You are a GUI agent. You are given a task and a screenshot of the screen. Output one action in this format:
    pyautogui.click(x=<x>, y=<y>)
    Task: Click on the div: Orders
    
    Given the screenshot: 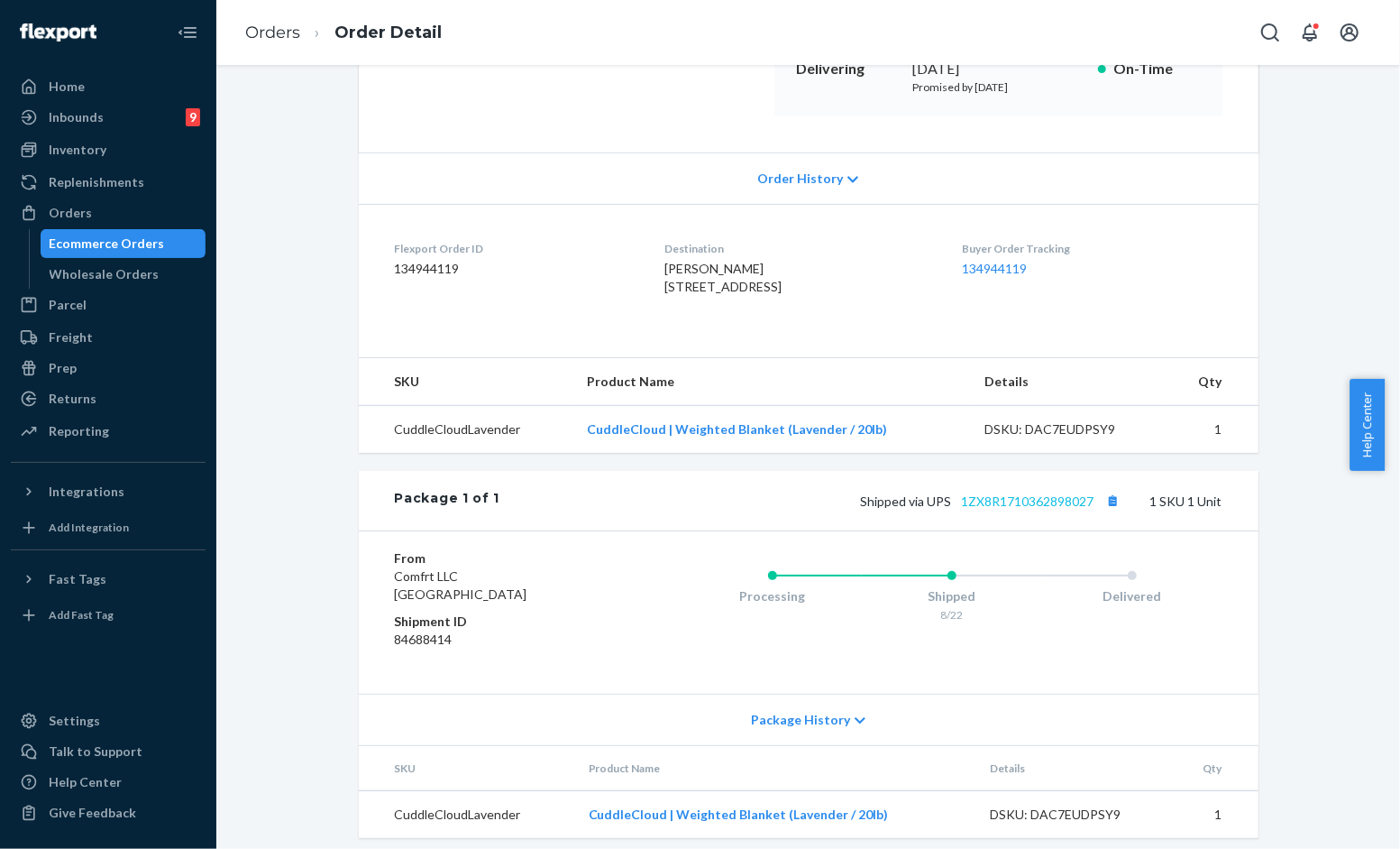 What is the action you would take?
    pyautogui.click(x=70, y=212)
    